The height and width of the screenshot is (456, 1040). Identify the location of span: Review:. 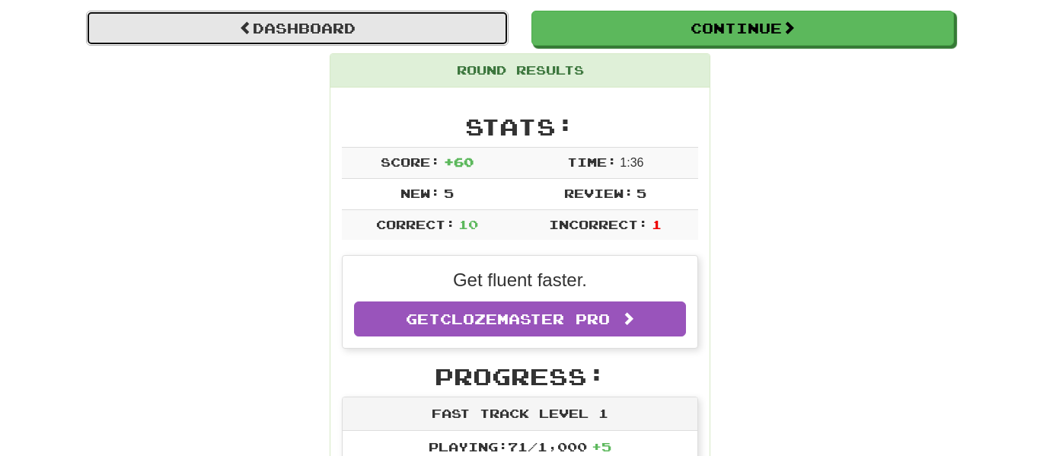
(598, 193).